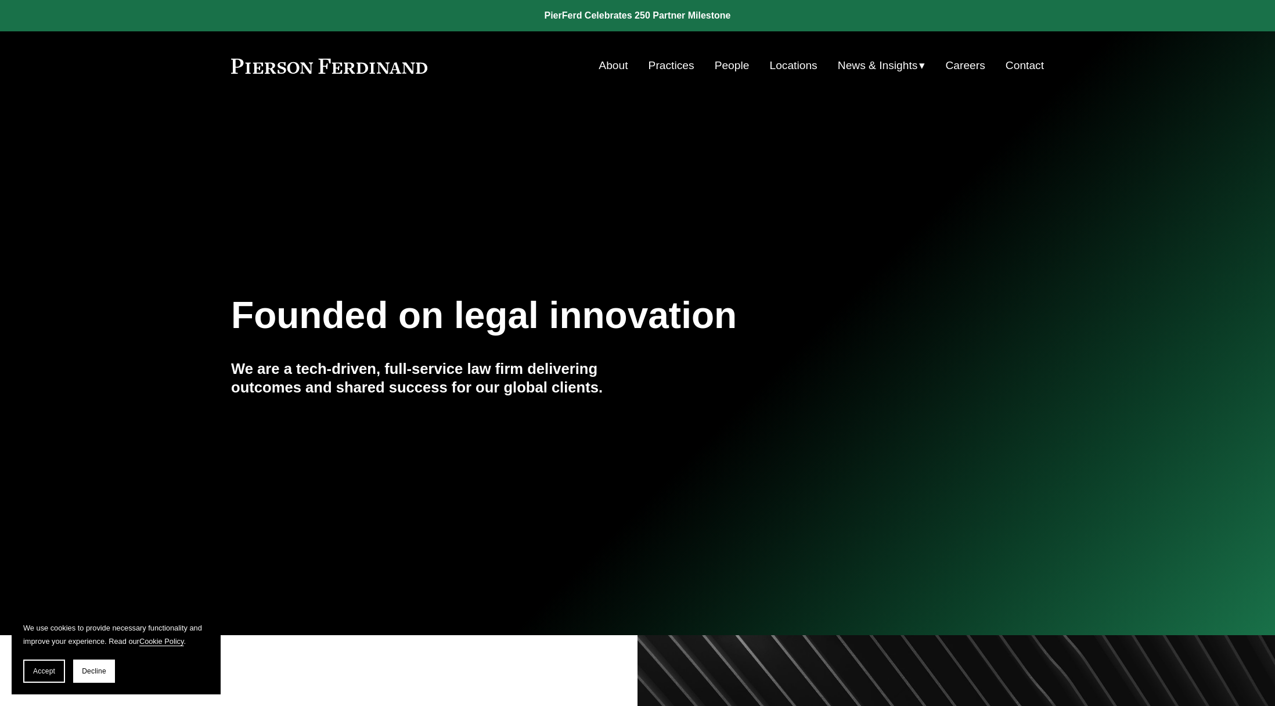 The image size is (1275, 706). Describe the element at coordinates (732, 66) in the screenshot. I see `a: People` at that location.